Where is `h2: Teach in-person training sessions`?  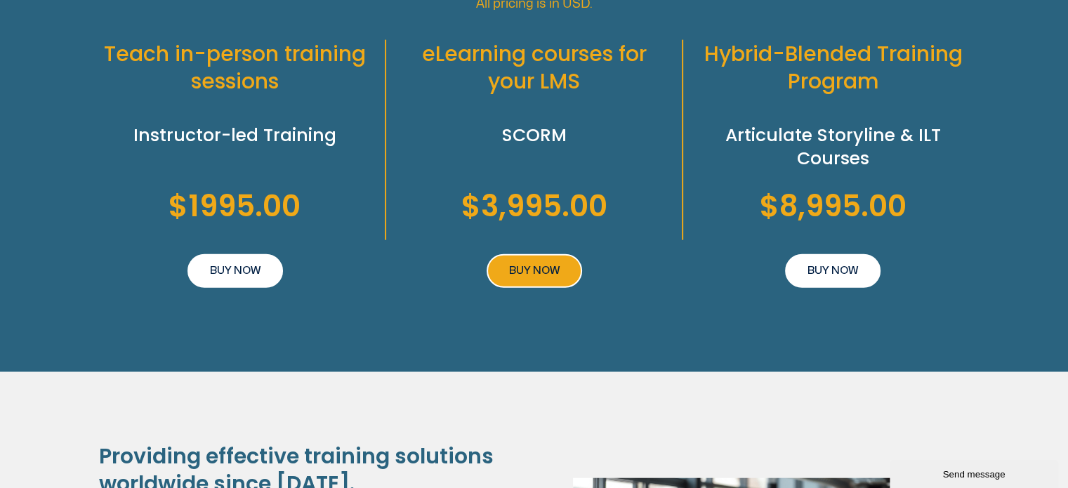
h2: Teach in-person training sessions is located at coordinates (235, 67).